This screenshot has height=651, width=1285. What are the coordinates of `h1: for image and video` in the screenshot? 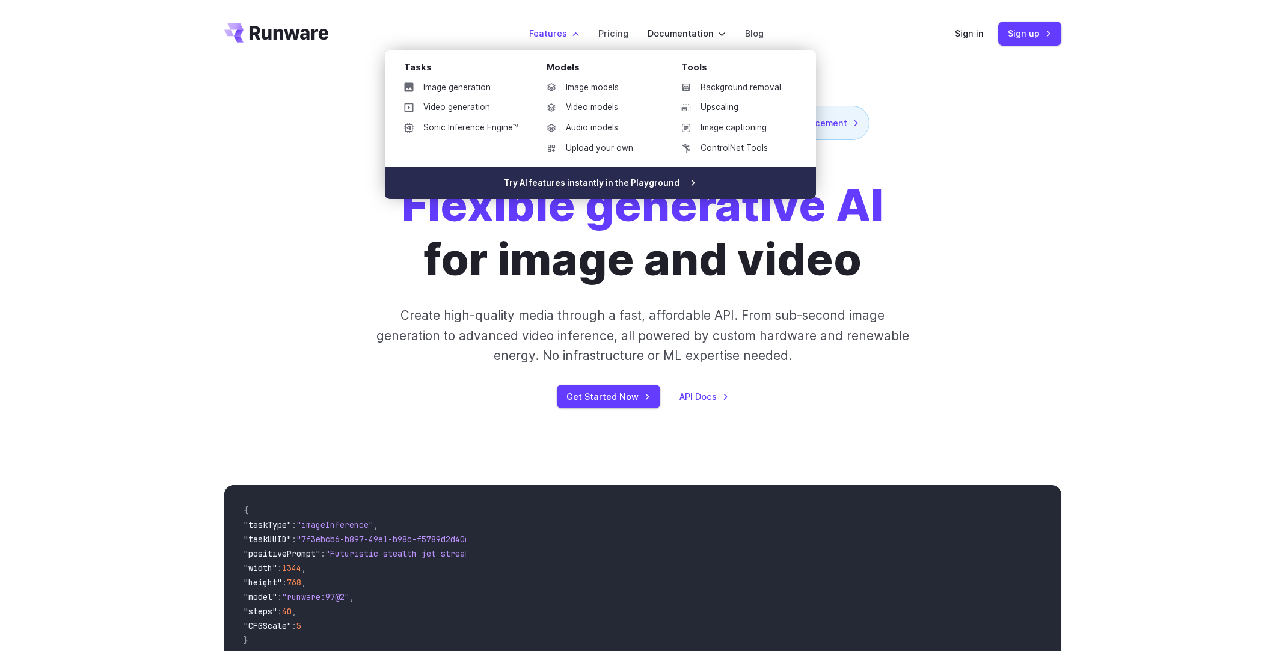 It's located at (642, 232).